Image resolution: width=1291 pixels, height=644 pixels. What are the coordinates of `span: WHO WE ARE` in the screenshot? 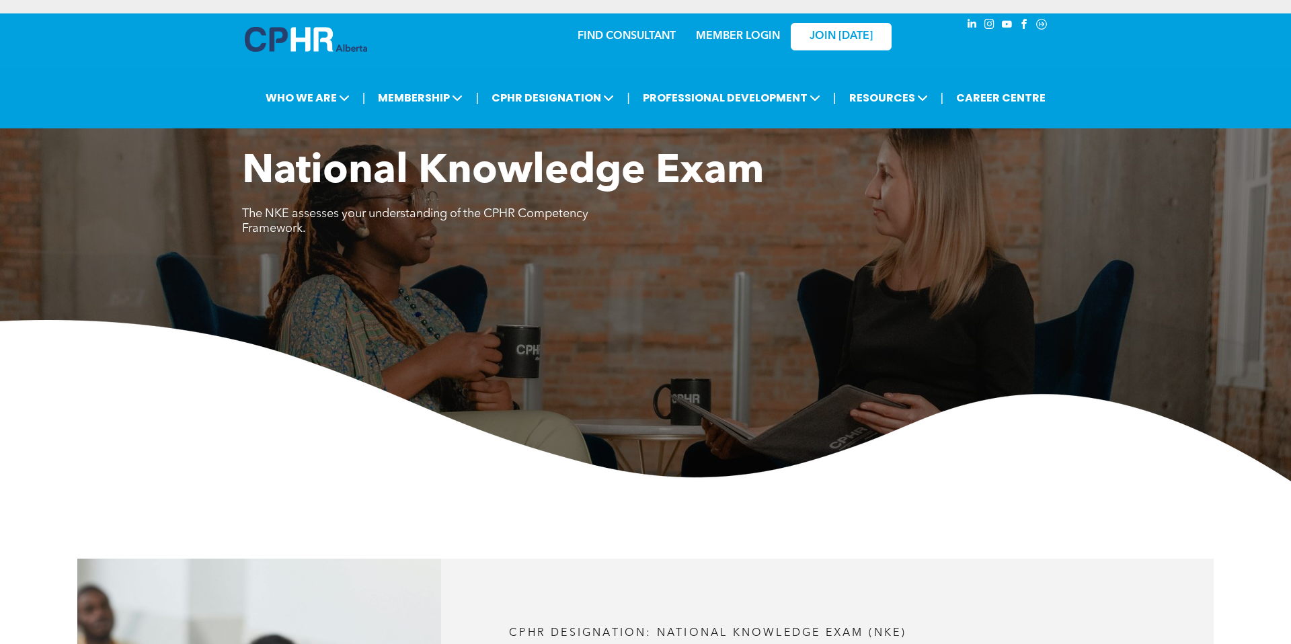 It's located at (307, 98).